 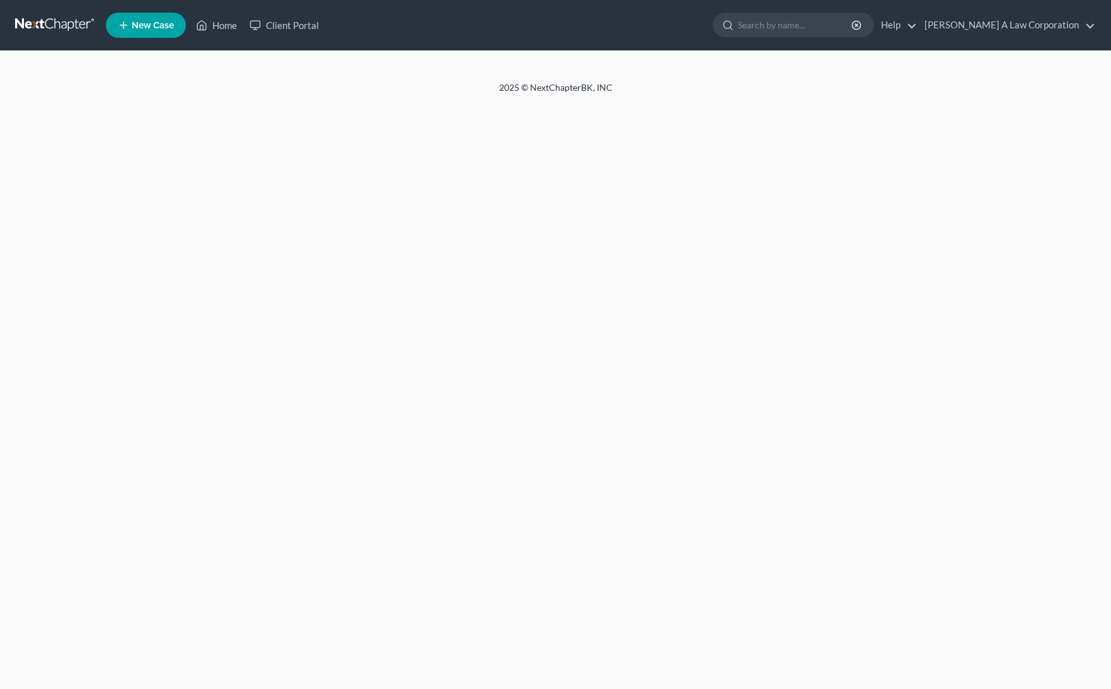 I want to click on a: Help, so click(x=895, y=25).